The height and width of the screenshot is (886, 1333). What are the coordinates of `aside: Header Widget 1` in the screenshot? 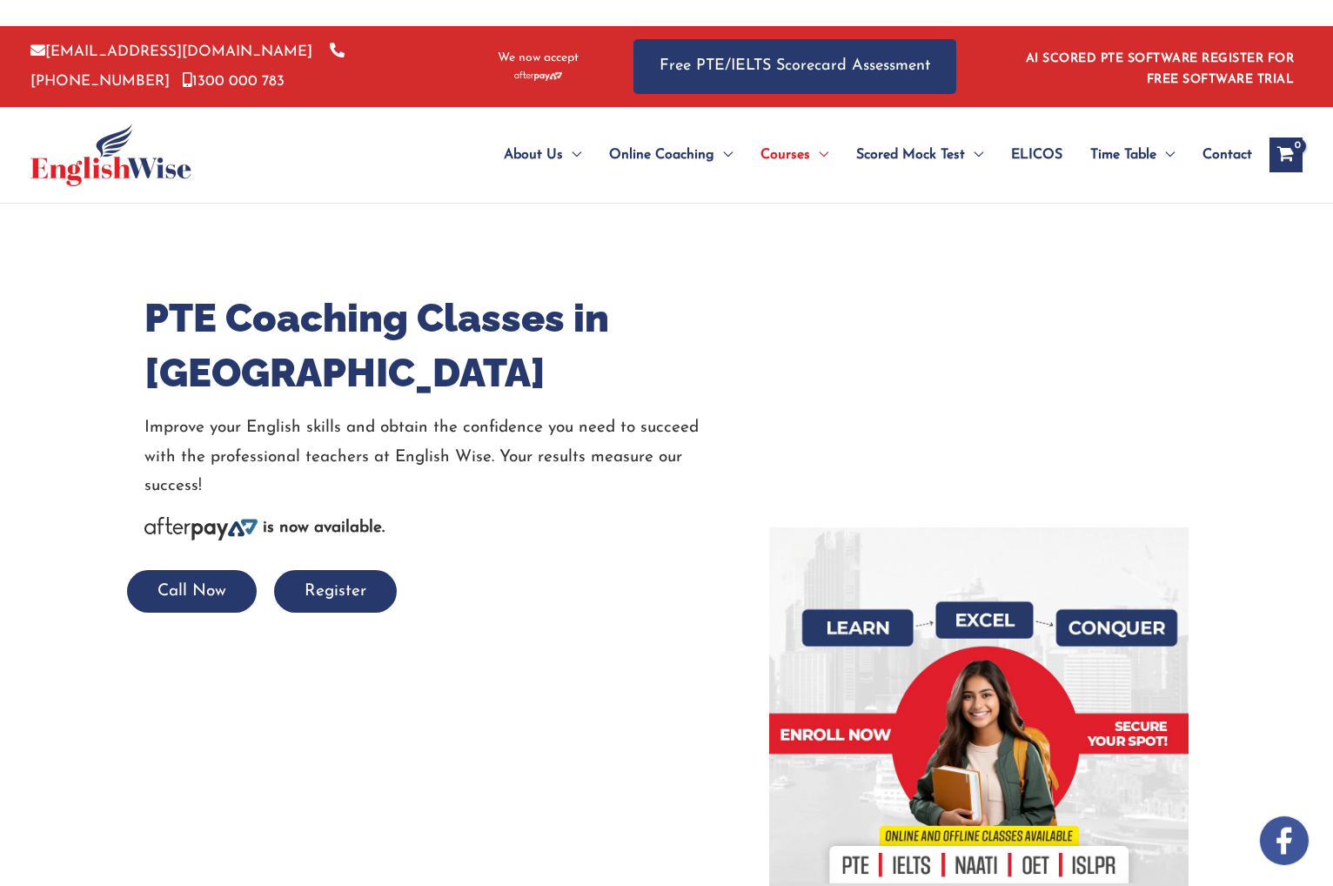 It's located at (1159, 66).